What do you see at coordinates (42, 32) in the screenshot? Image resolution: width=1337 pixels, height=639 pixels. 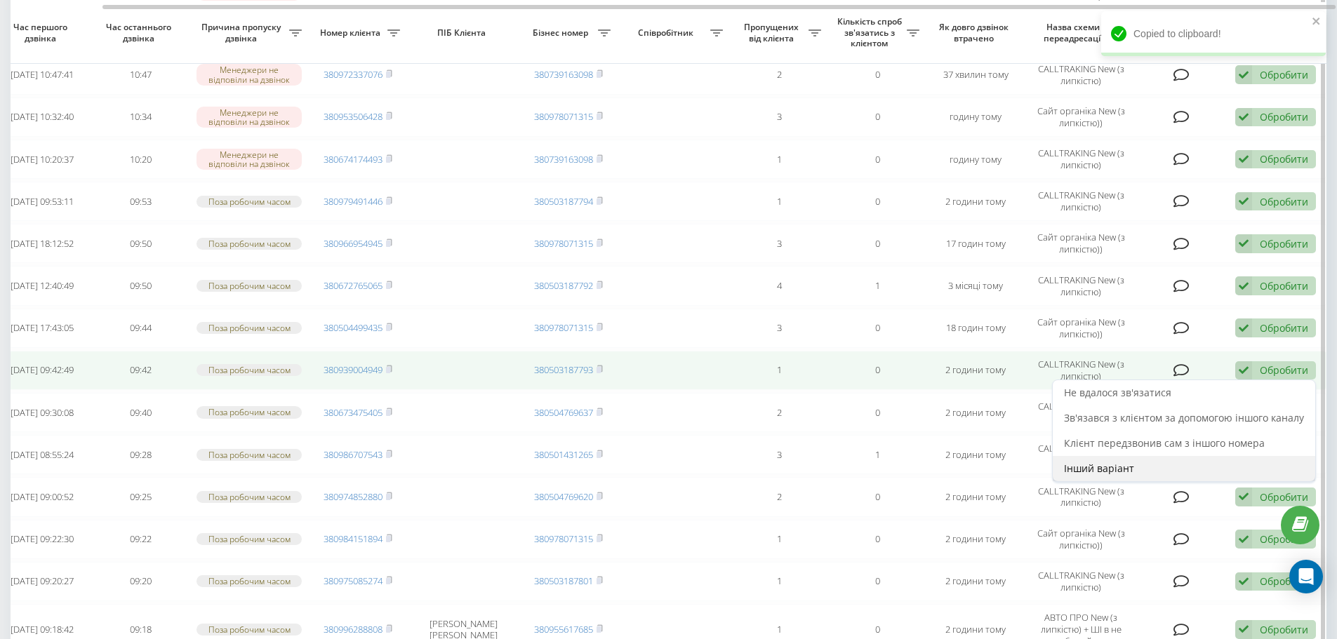 I see `span: Час першого дзвінка` at bounding box center [42, 32].